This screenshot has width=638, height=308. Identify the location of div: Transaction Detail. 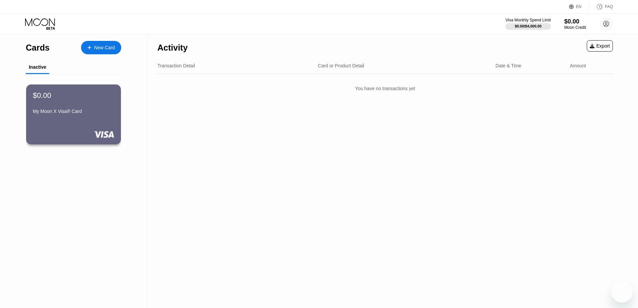
(176, 66).